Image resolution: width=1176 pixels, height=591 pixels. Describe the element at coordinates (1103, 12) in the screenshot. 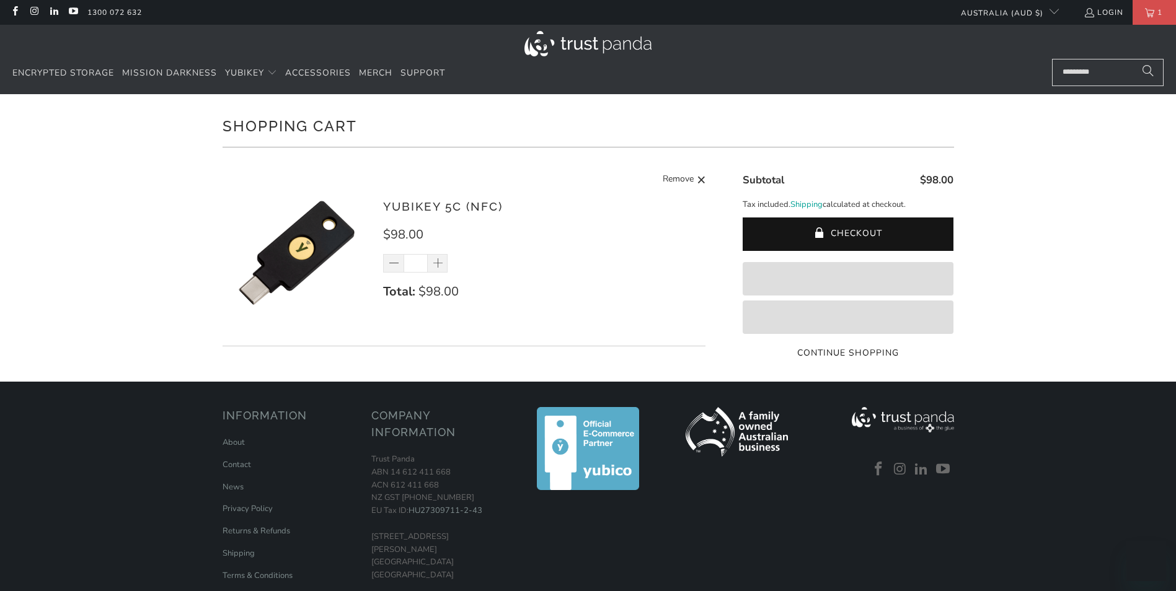

I see `a: Login` at that location.